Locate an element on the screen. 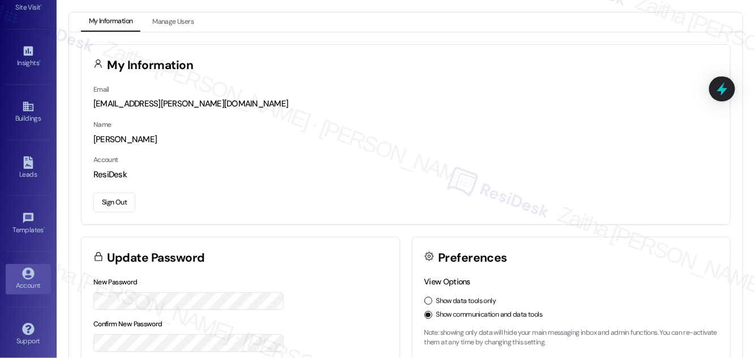 This screenshot has width=755, height=358. label: Show data tools only is located at coordinates (466, 301).